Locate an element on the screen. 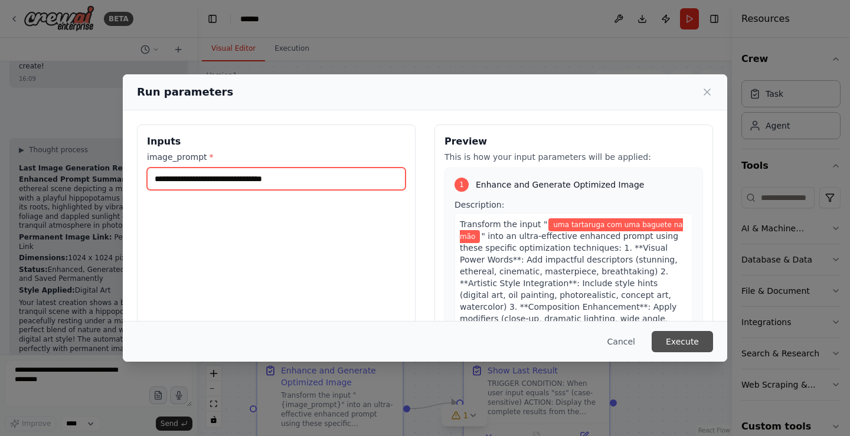  span: " into an ultra-effective enhanced prompt using these specific optimization techniques: 1. **Visu... is located at coordinates (573, 325).